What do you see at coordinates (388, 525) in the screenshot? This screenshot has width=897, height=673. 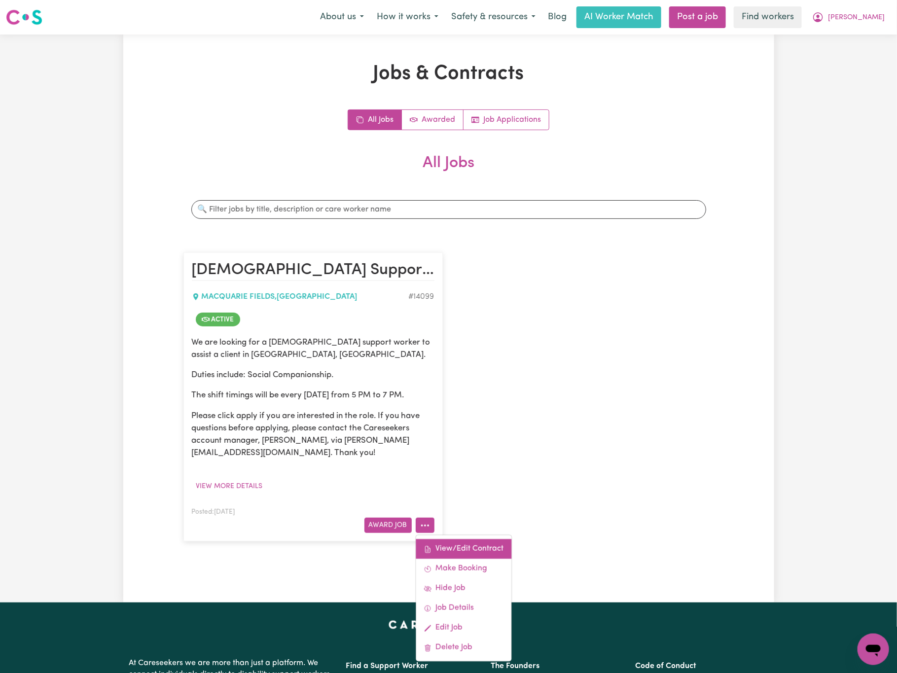 I see `button: Award Job` at bounding box center [388, 525].